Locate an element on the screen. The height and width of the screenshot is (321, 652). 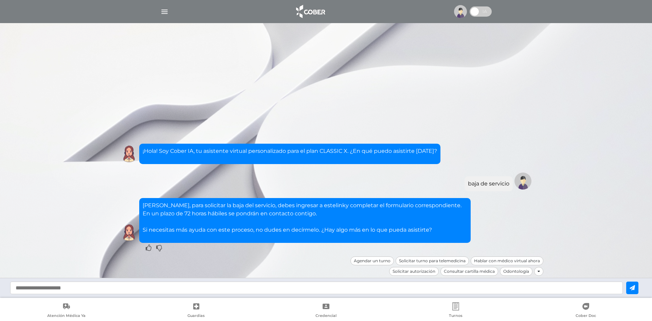
div: Odontología is located at coordinates (516, 271).